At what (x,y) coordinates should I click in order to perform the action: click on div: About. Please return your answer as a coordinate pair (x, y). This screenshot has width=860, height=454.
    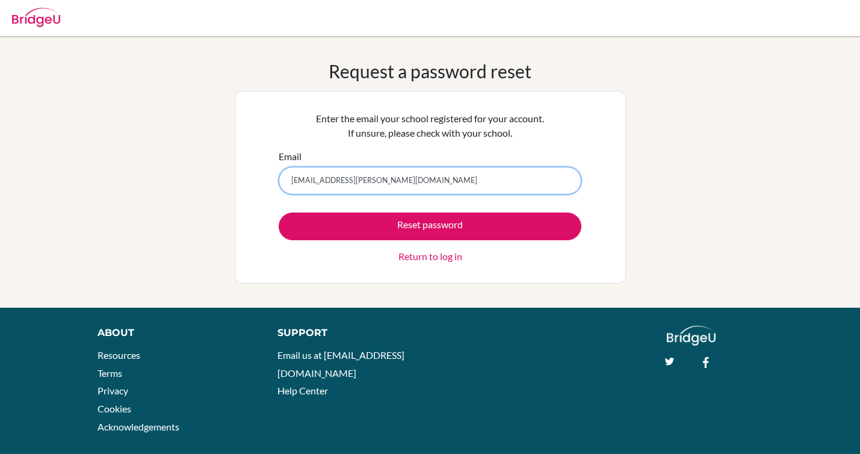
    Looking at the image, I should click on (174, 333).